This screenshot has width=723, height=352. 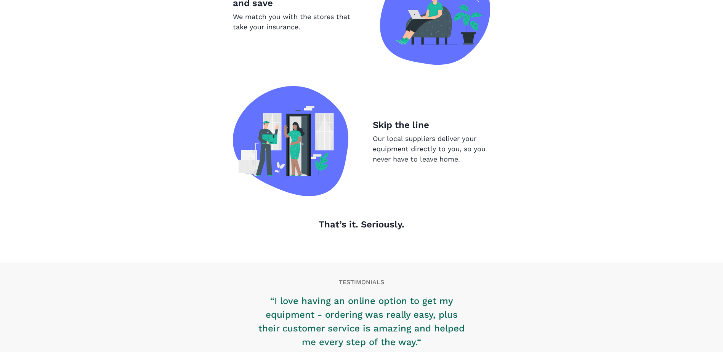 I want to click on img: Skip the line image, so click(x=291, y=141).